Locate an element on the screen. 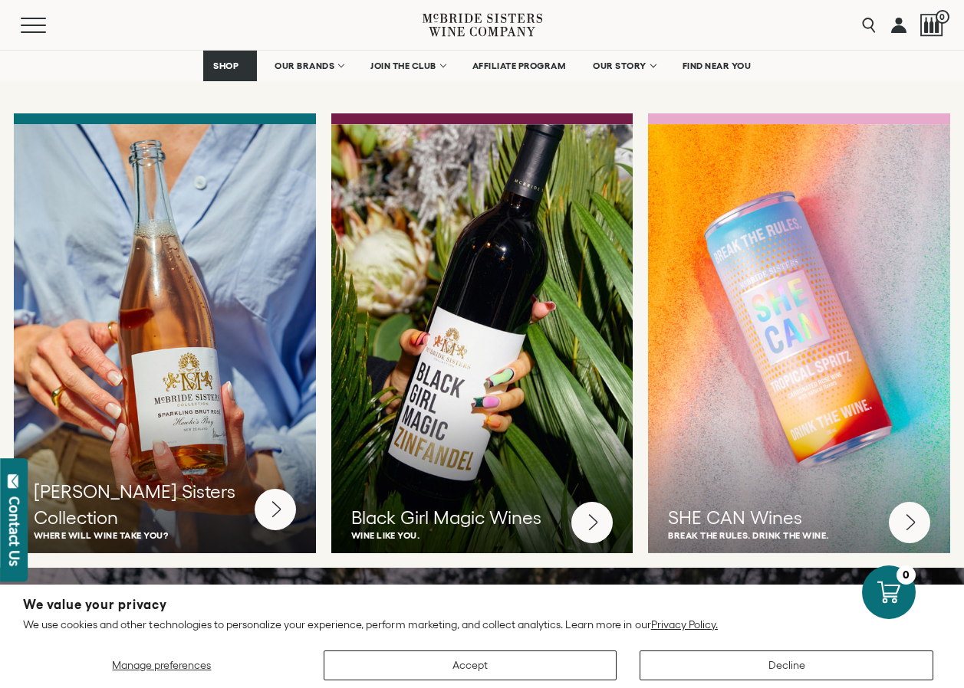 The image size is (964, 688). a: SHOP is located at coordinates (230, 66).